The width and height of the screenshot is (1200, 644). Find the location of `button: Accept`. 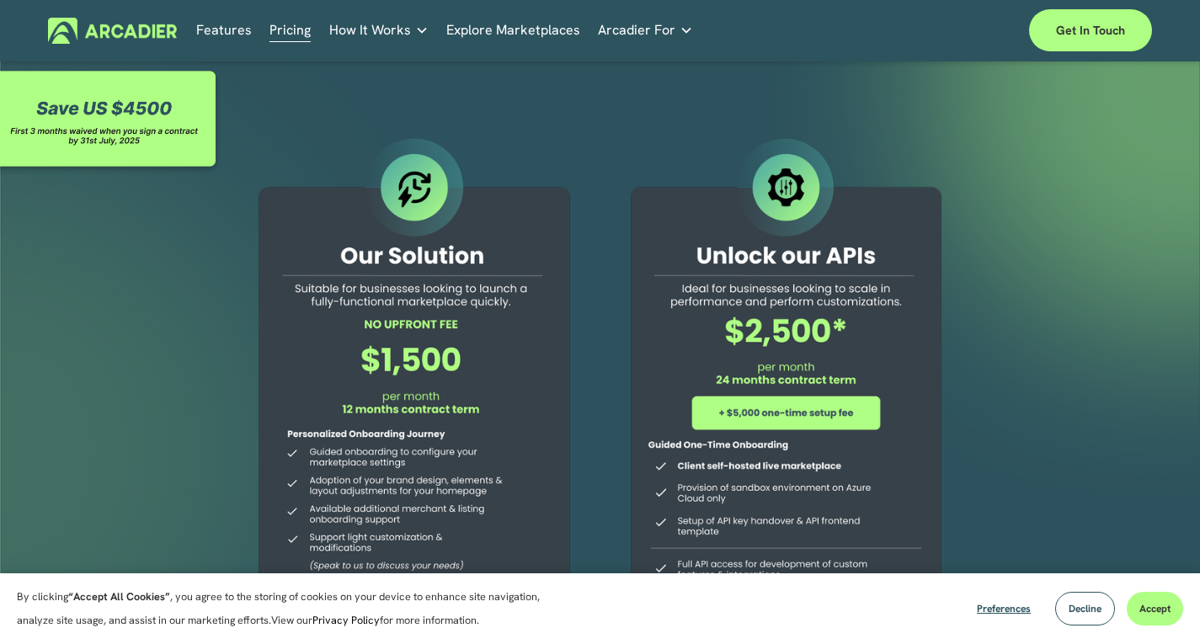

button: Accept is located at coordinates (1154, 609).